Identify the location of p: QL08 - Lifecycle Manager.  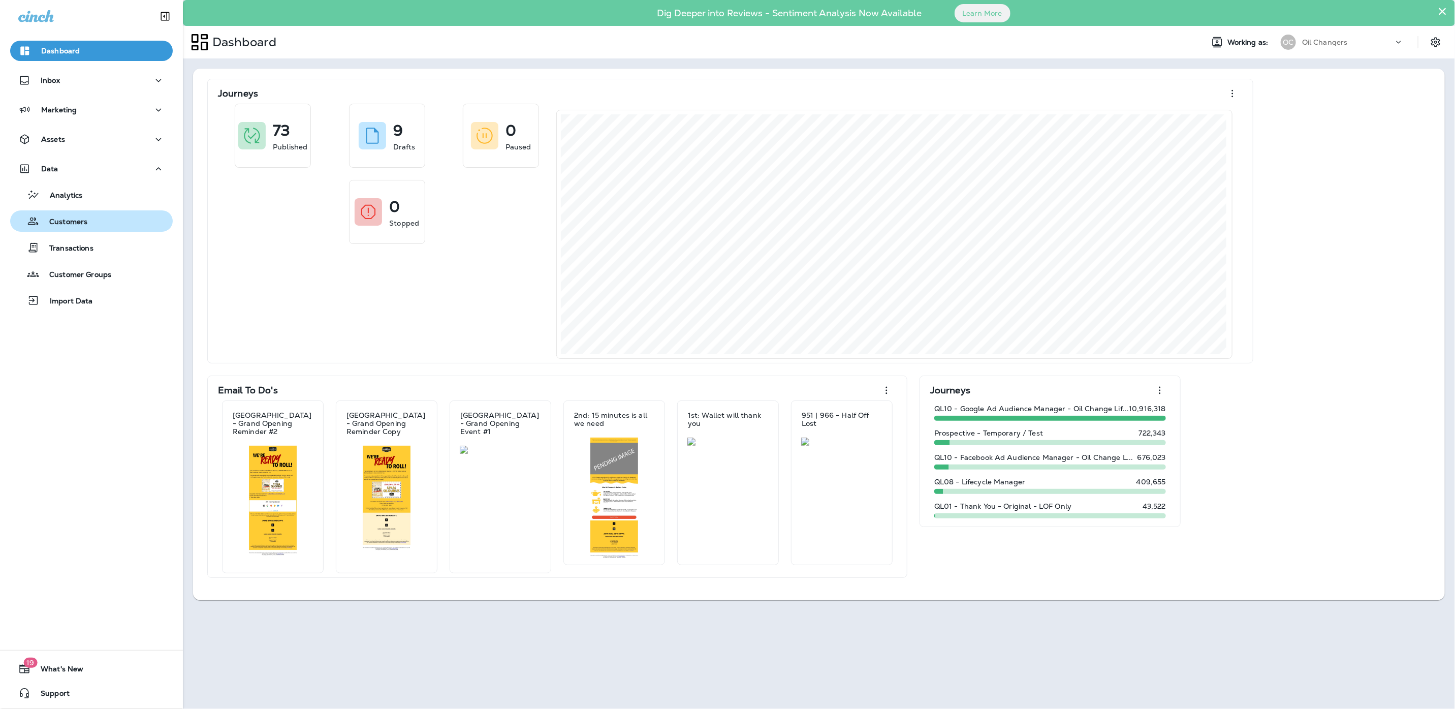
(979, 482).